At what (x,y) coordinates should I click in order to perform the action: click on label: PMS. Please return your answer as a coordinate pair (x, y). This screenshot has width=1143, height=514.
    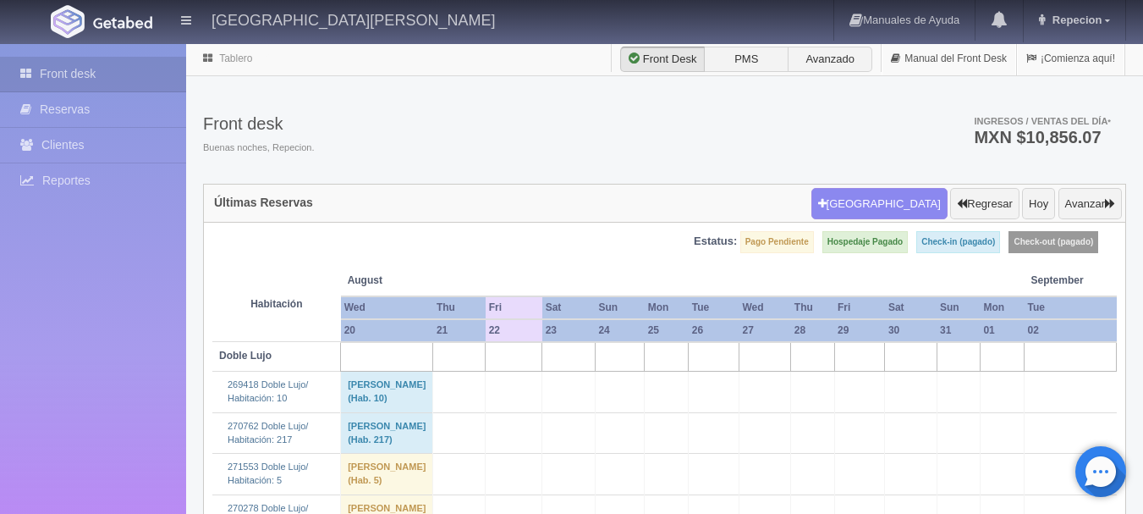
    Looking at the image, I should click on (746, 59).